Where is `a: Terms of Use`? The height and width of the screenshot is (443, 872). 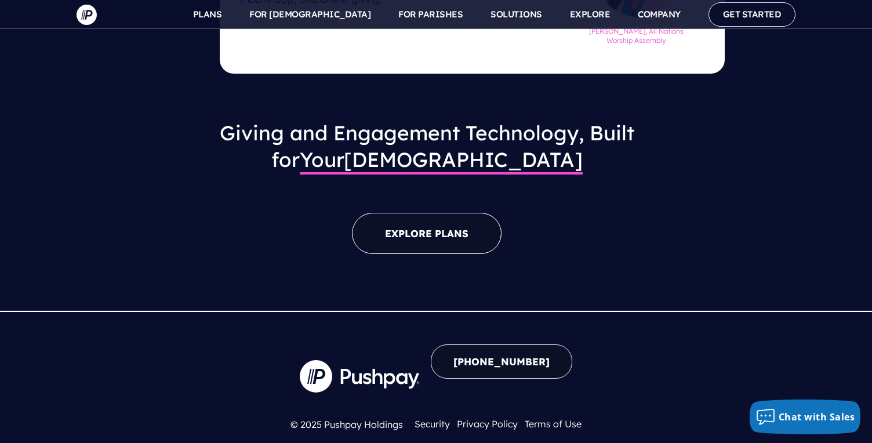 a: Terms of Use is located at coordinates (553, 424).